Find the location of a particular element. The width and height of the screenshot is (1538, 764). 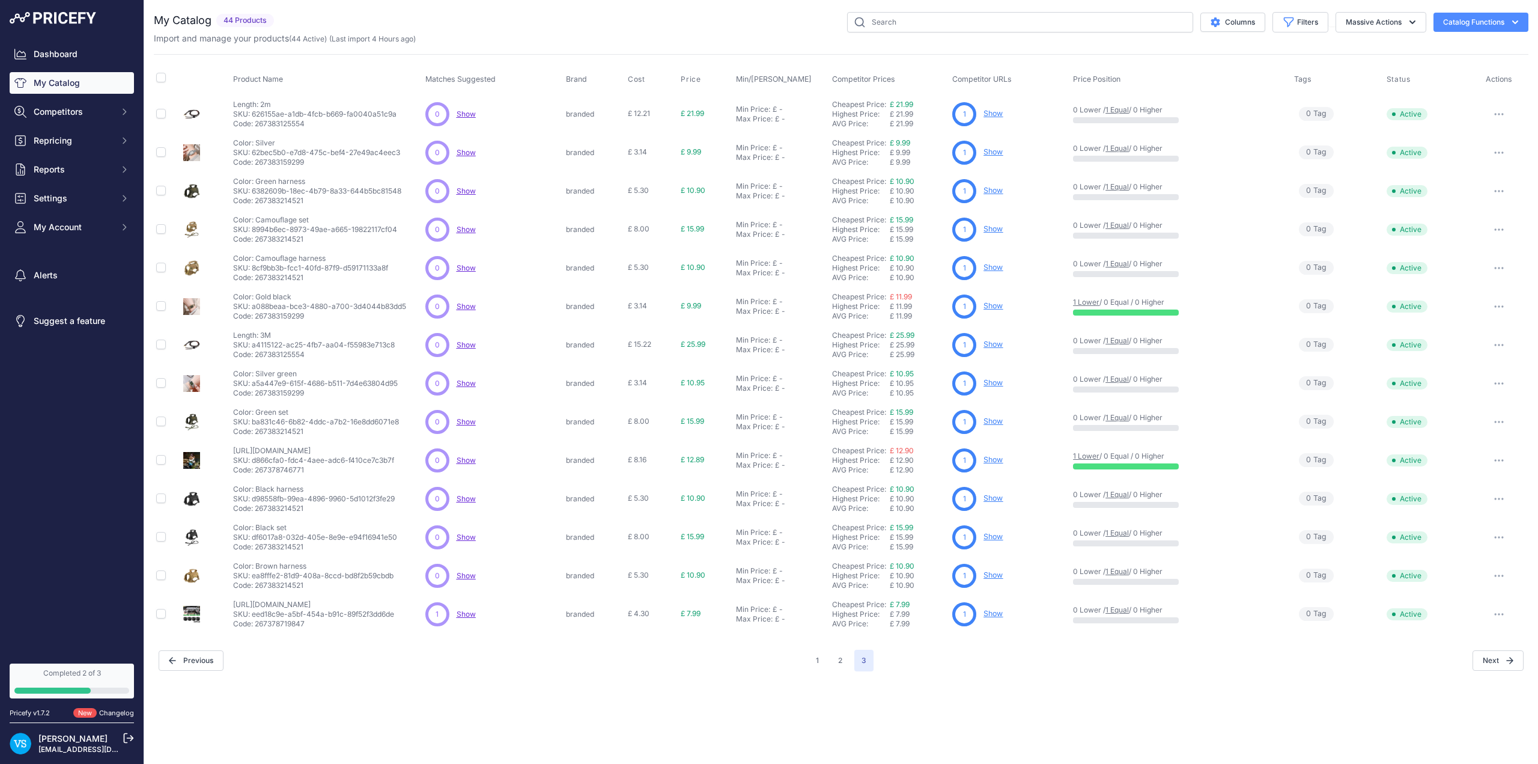

p: Code: 267383159299 is located at coordinates (320, 316).